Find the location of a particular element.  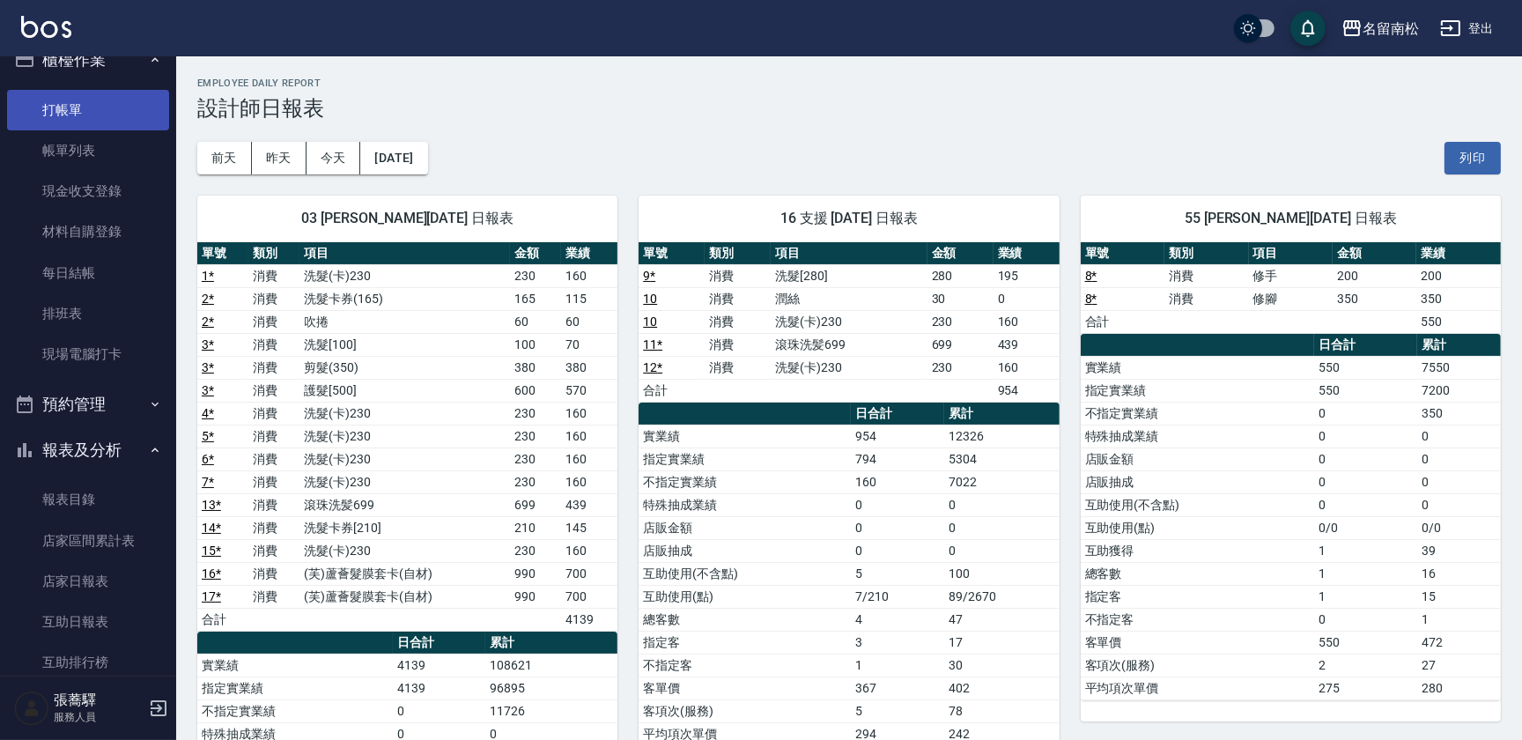

td: 互助獲得 is located at coordinates (1198, 550).